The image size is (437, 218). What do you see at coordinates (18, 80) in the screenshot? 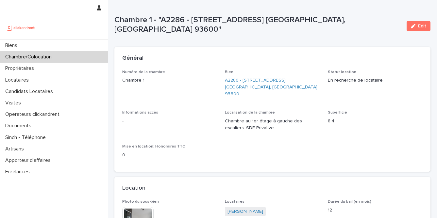
I see `p: Locataires` at bounding box center [18, 80].